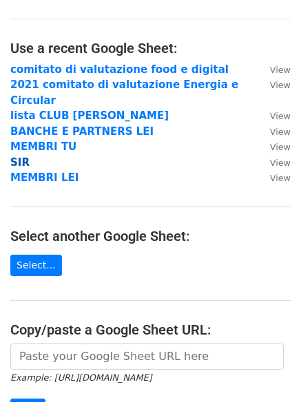  What do you see at coordinates (119, 69) in the screenshot?
I see `strong: comitato di valutazione food e digital` at bounding box center [119, 69].